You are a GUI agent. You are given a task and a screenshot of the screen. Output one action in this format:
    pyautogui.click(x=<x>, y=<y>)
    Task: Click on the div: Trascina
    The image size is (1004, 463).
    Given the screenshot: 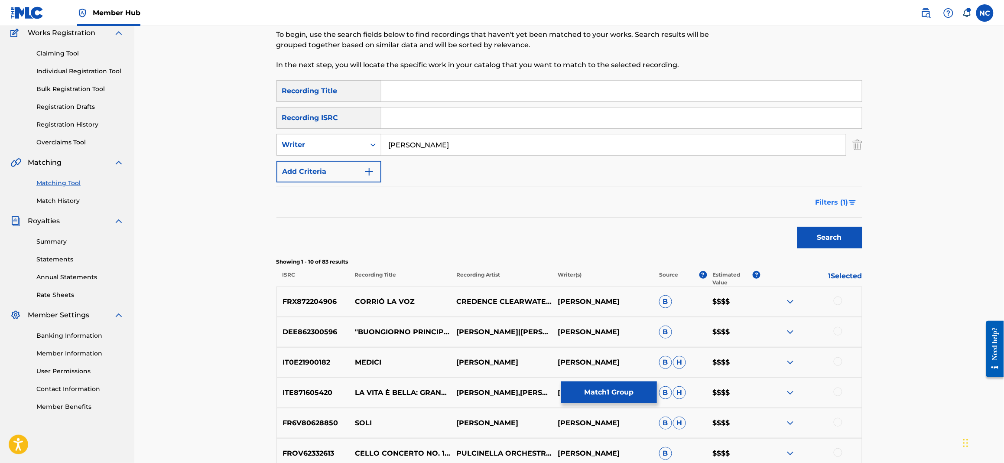 What is the action you would take?
    pyautogui.click(x=966, y=443)
    